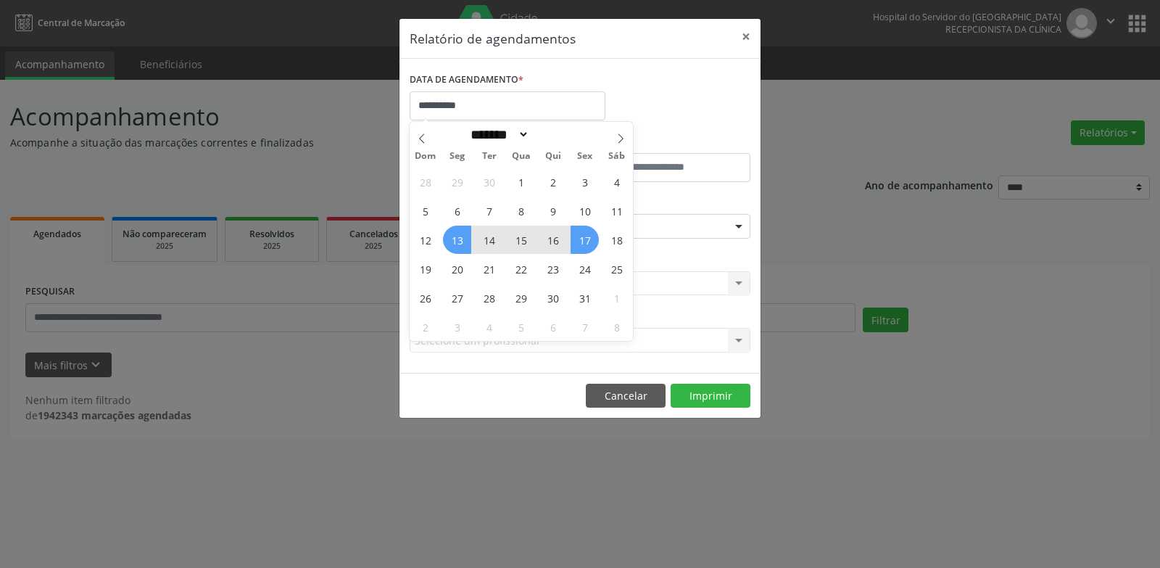  I want to click on span: Outubro 26, 2025, so click(425, 297).